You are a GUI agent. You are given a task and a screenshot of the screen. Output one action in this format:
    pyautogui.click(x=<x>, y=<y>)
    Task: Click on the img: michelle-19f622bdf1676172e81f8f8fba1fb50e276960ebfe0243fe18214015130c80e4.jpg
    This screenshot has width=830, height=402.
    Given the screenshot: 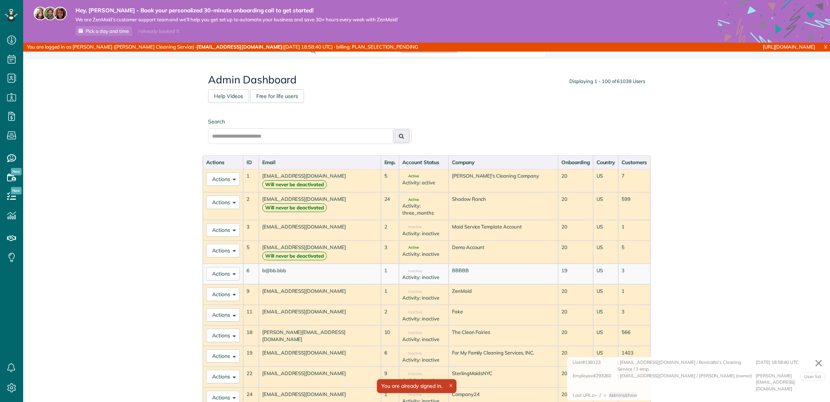 What is the action you would take?
    pyautogui.click(x=60, y=13)
    